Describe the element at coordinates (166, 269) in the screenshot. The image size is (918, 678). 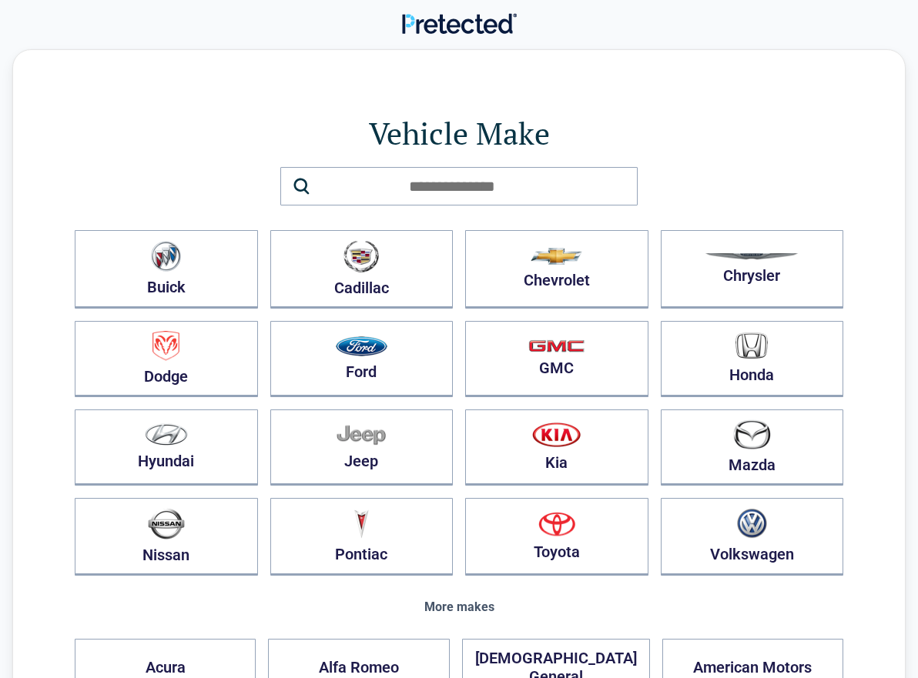
I see `button: Buick` at that location.